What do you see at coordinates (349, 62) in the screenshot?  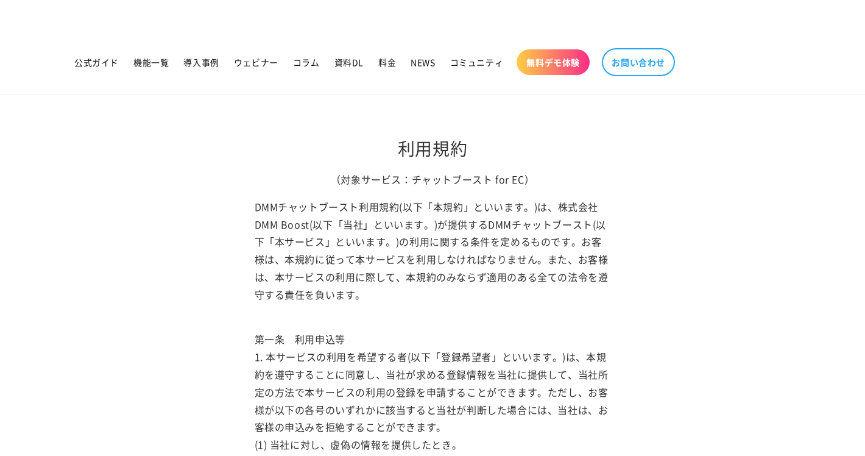 I see `a: 資料DL` at bounding box center [349, 62].